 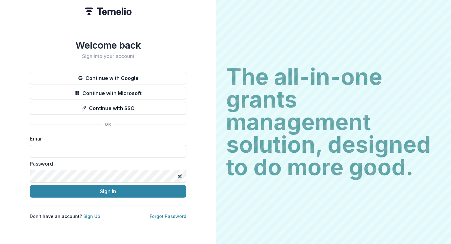 I want to click on a: Forgot Password, so click(x=168, y=216).